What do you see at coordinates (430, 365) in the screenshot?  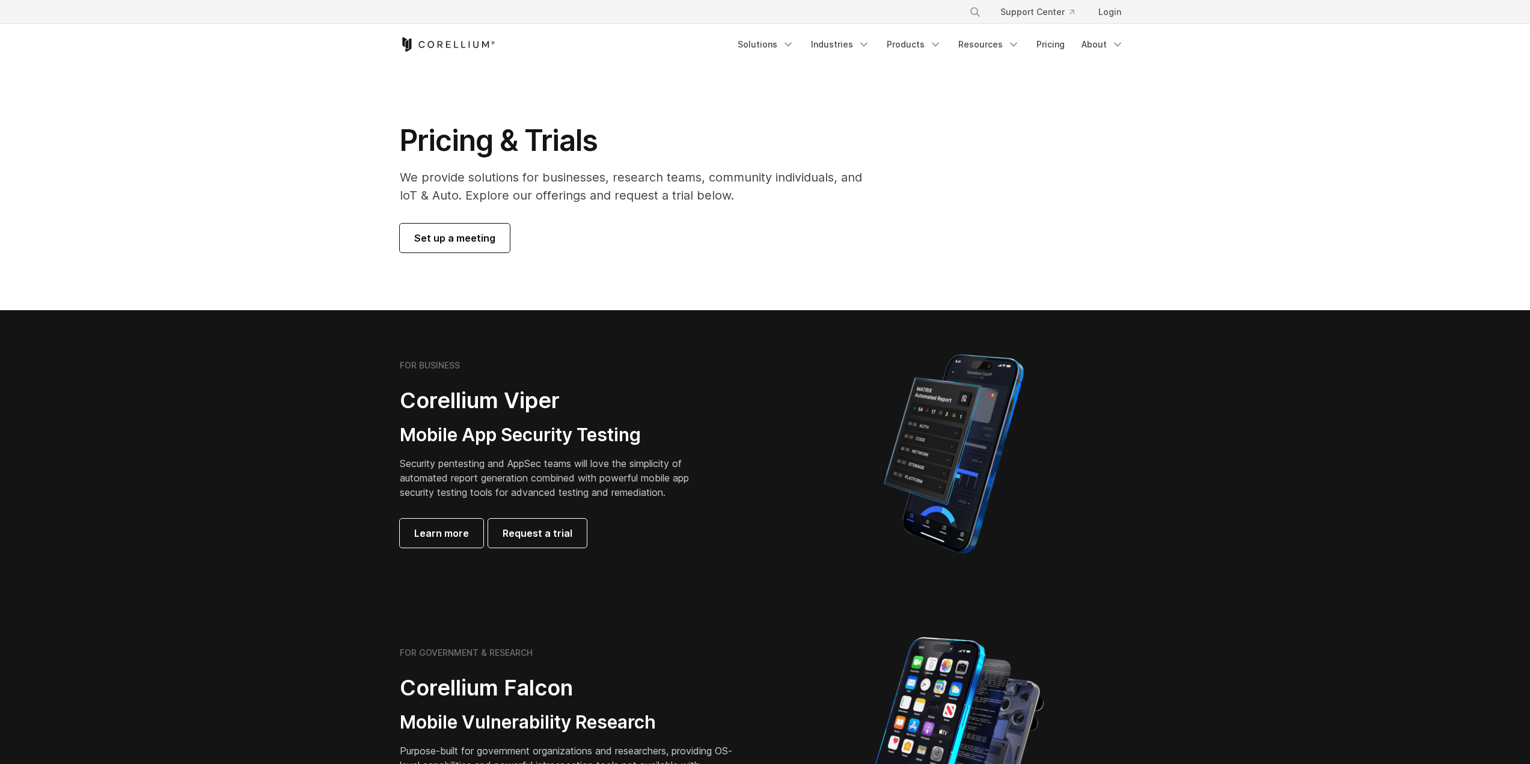 I see `h6: FOR BUSINESS` at bounding box center [430, 365].